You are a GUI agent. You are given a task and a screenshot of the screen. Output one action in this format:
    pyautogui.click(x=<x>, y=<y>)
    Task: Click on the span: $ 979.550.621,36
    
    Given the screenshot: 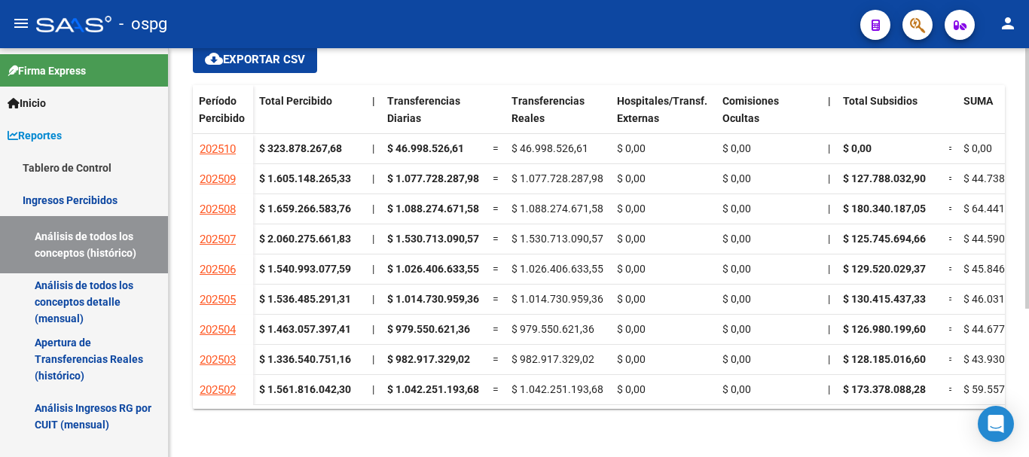 What is the action you would take?
    pyautogui.click(x=428, y=329)
    